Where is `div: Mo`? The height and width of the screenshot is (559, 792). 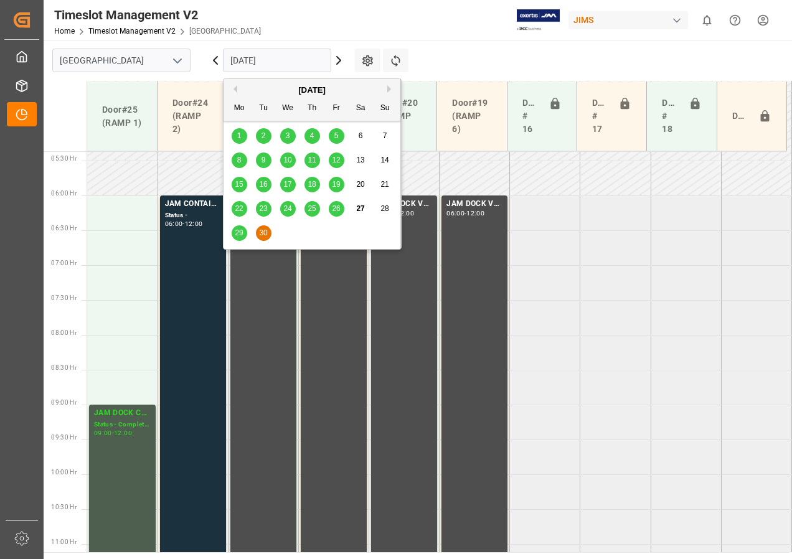 div: Mo is located at coordinates (239, 108).